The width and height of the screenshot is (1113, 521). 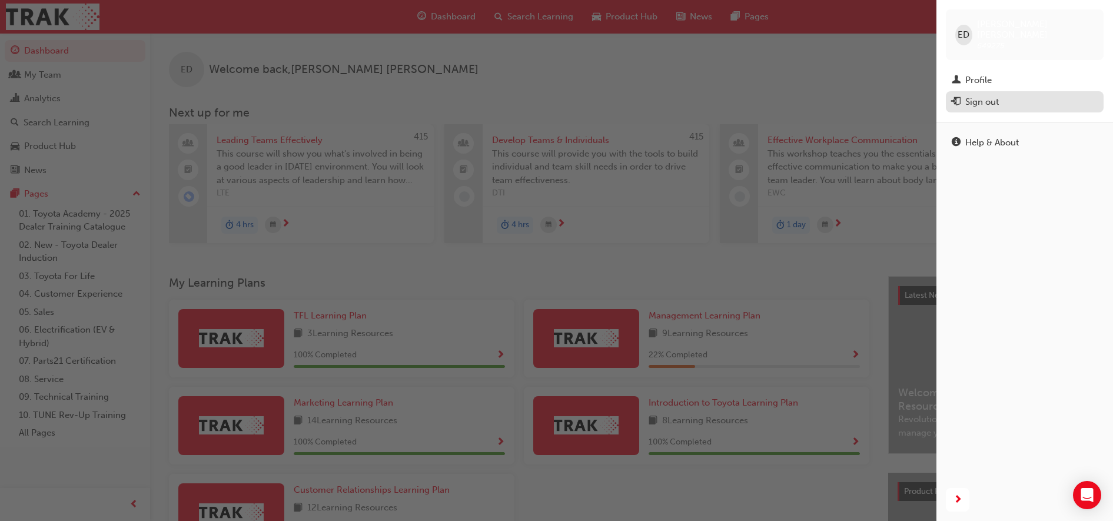 I want to click on div: Profile, so click(x=978, y=80).